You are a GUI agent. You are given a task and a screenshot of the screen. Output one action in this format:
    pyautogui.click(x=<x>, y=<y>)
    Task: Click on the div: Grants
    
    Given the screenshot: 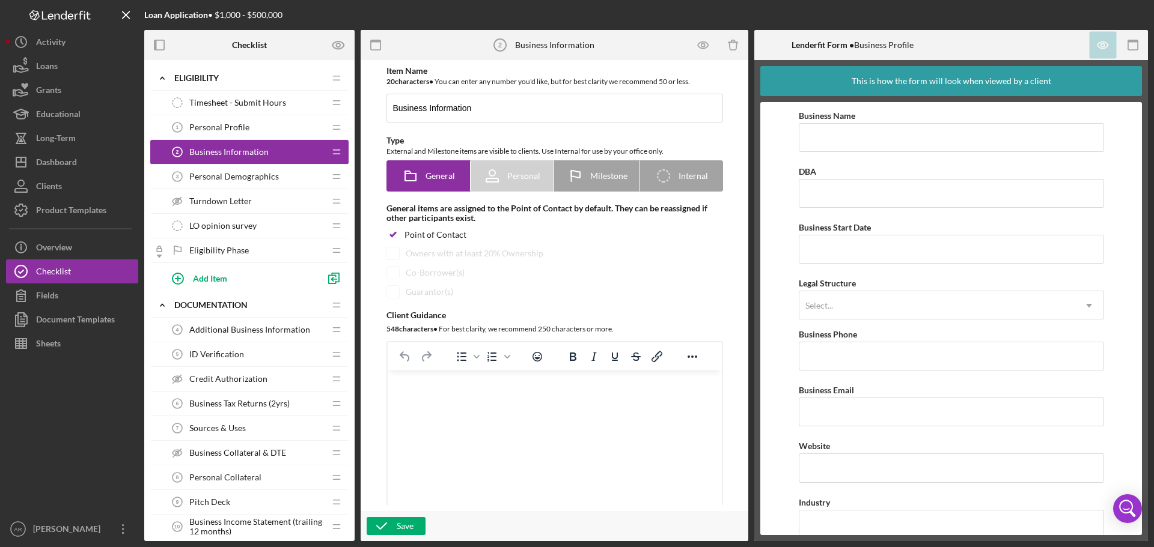 What is the action you would take?
    pyautogui.click(x=49, y=91)
    